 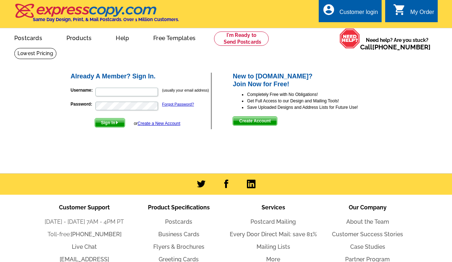 I want to click on a: Business Cards, so click(x=179, y=234).